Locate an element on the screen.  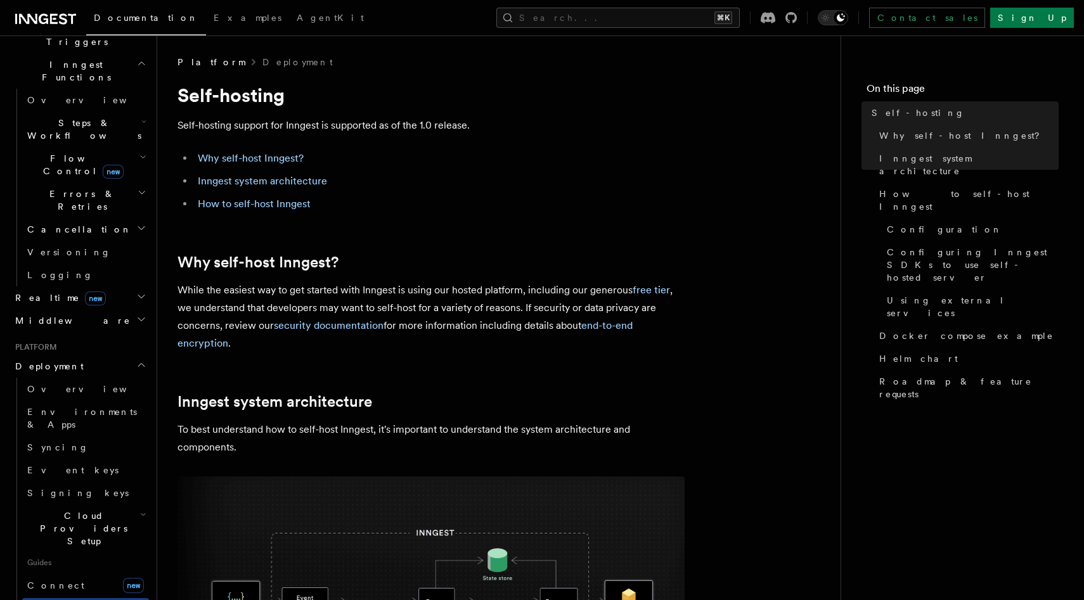
a: Environments & Apps is located at coordinates (86, 418).